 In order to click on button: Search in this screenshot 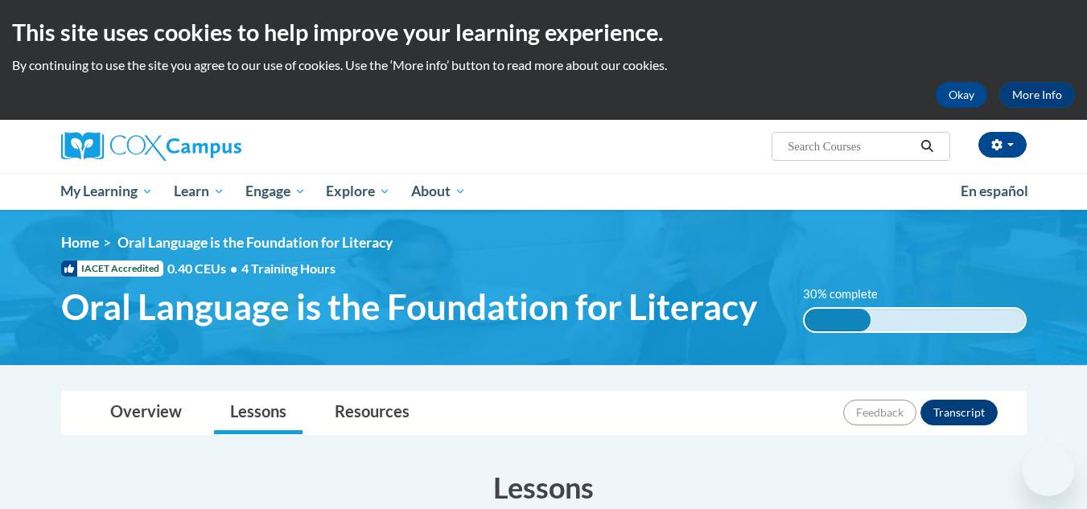, I will do `click(927, 146)`.